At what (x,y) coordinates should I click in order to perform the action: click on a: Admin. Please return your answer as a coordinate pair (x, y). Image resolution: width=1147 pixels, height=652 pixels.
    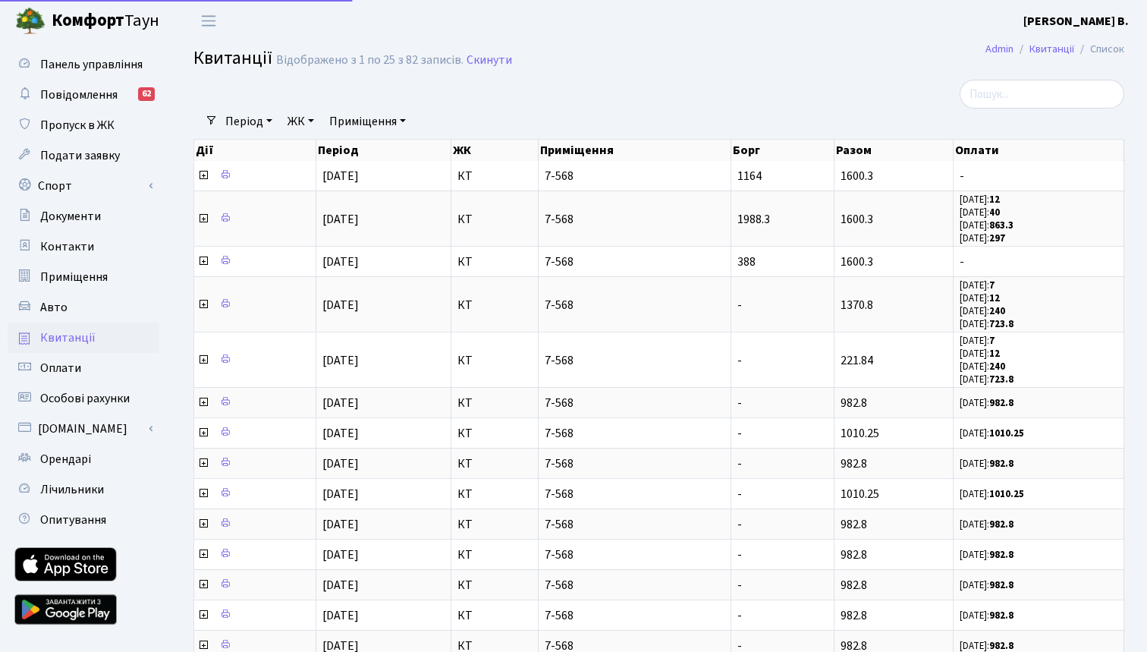
    Looking at the image, I should click on (999, 49).